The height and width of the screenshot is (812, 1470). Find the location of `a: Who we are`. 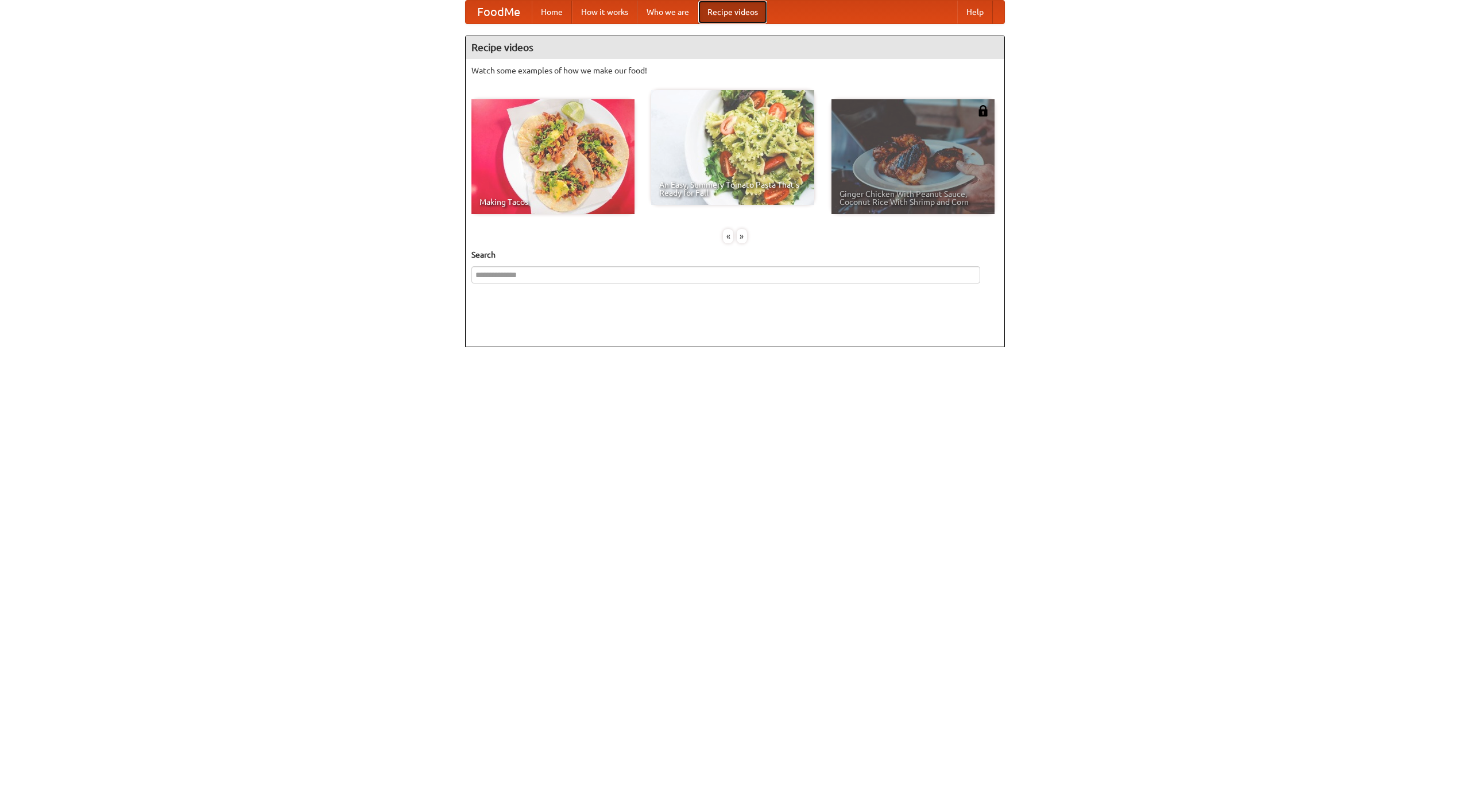

a: Who we are is located at coordinates (668, 13).